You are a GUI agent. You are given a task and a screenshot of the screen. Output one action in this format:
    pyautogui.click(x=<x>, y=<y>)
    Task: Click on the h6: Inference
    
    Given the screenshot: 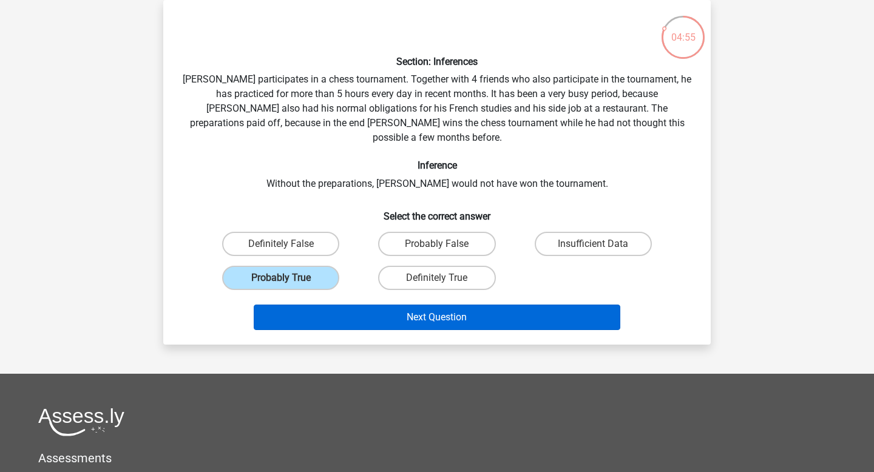 What is the action you would take?
    pyautogui.click(x=437, y=165)
    